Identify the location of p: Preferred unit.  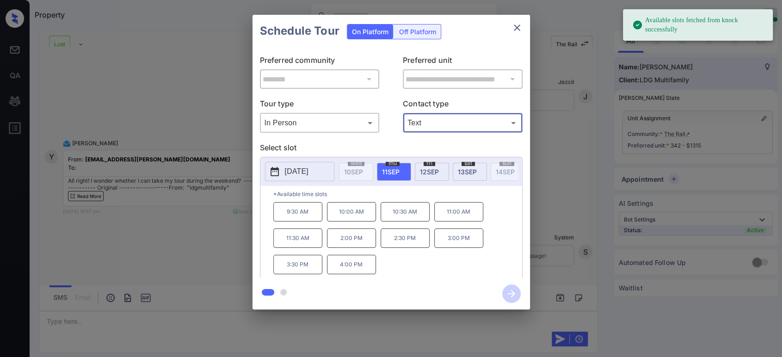
(463, 62).